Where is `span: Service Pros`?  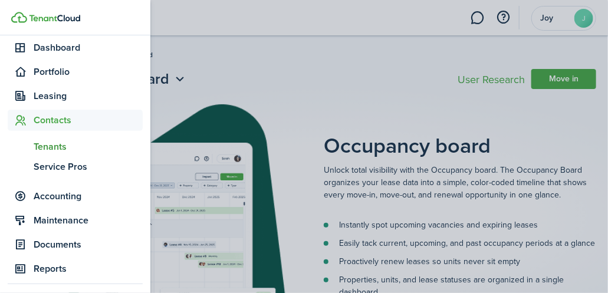
span: Service Pros is located at coordinates (88, 167).